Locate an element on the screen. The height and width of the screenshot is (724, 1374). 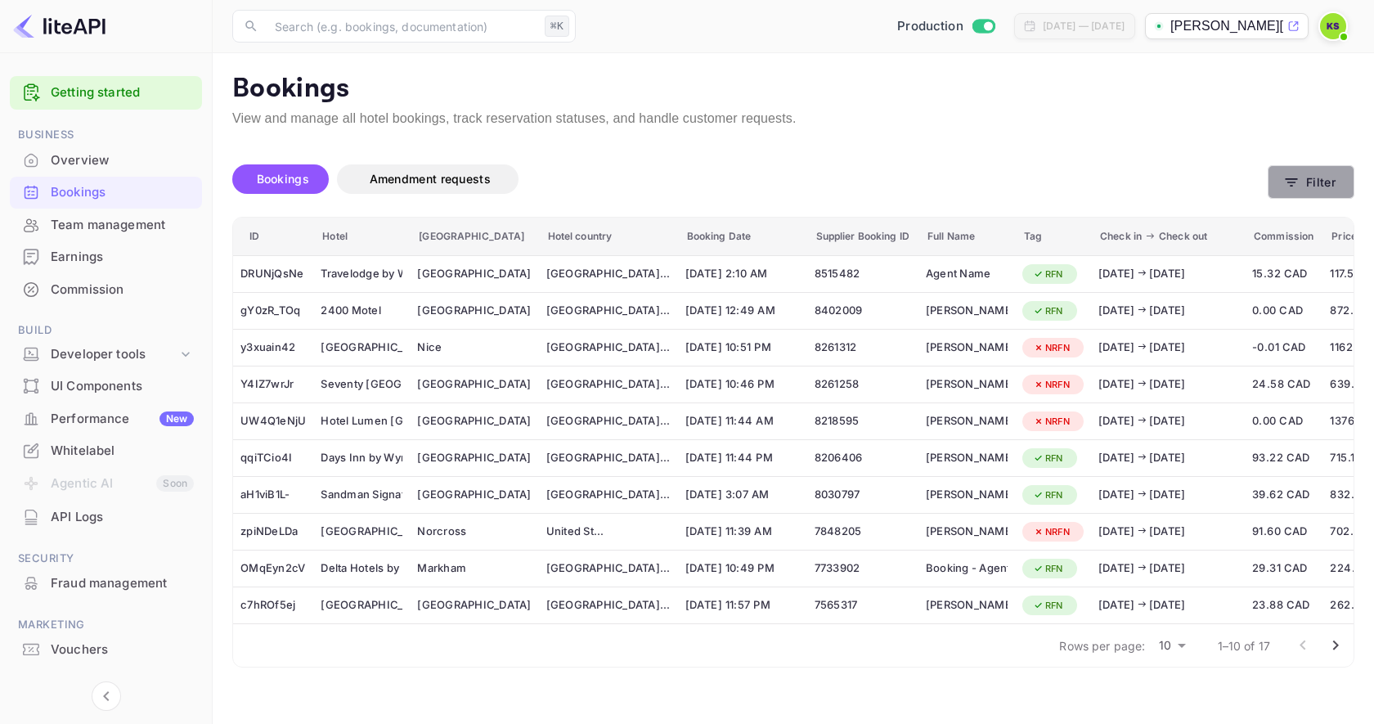
div: Travelodge by Wyndham Toronto East is located at coordinates (362, 274).